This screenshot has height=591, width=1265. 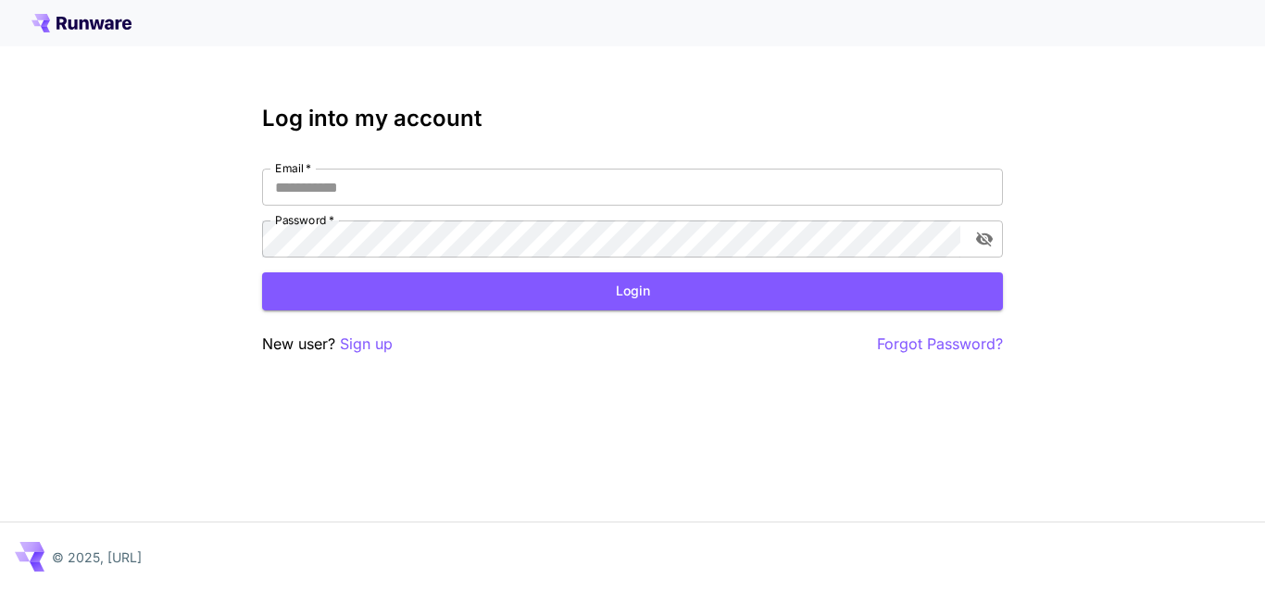 What do you see at coordinates (940, 344) in the screenshot?
I see `p: Forgot Password?` at bounding box center [940, 344].